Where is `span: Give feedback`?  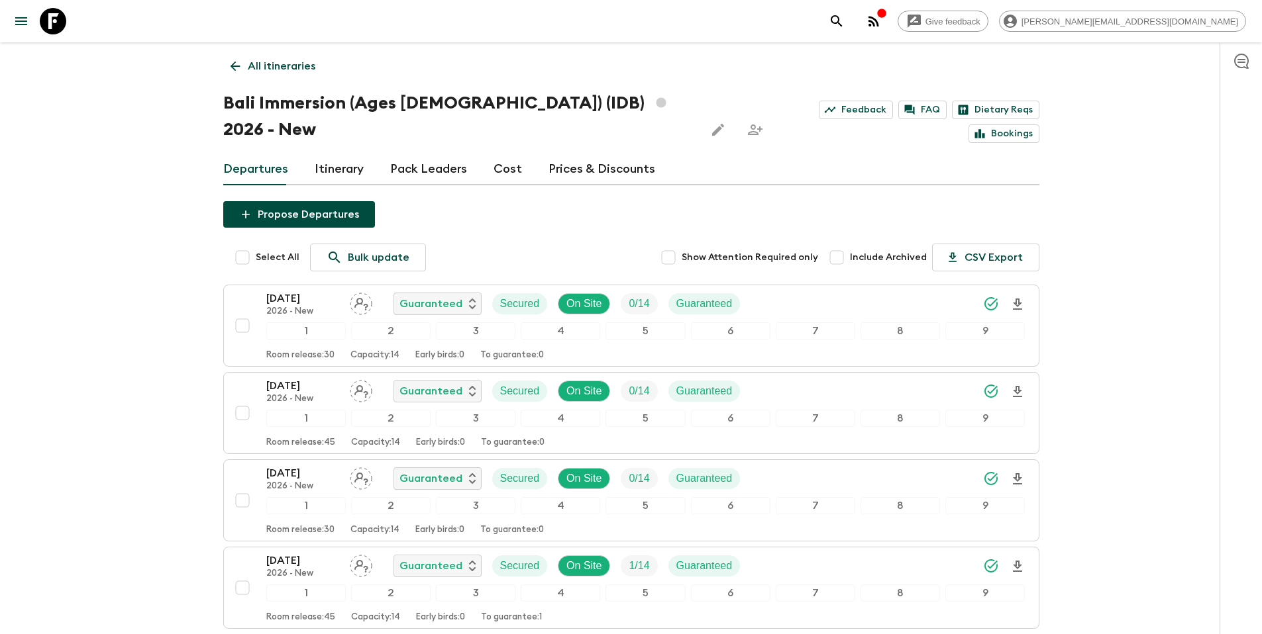
span: Give feedback is located at coordinates (952, 21).